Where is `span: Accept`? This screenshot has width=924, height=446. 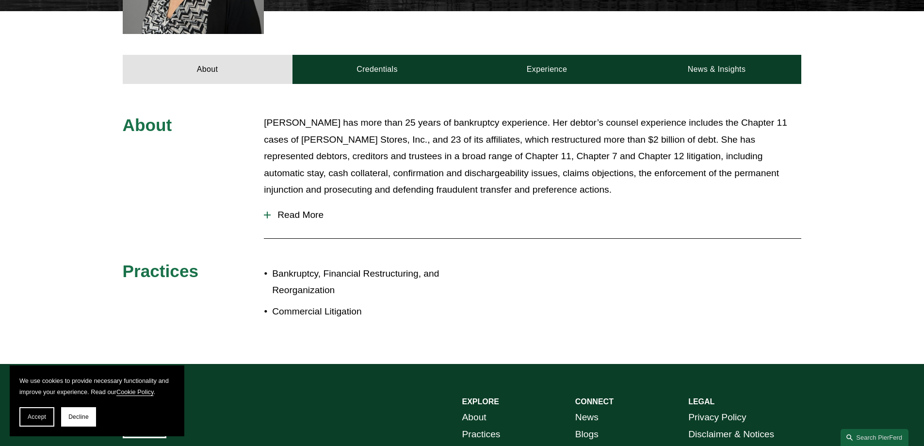
span: Accept is located at coordinates (37, 417).